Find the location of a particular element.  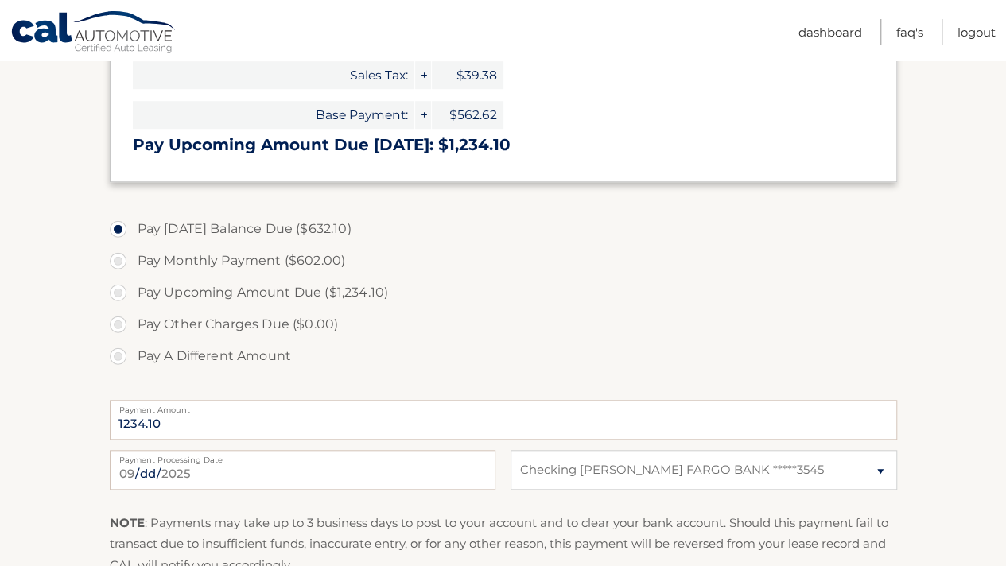

span: $562.62 is located at coordinates (468, 115).